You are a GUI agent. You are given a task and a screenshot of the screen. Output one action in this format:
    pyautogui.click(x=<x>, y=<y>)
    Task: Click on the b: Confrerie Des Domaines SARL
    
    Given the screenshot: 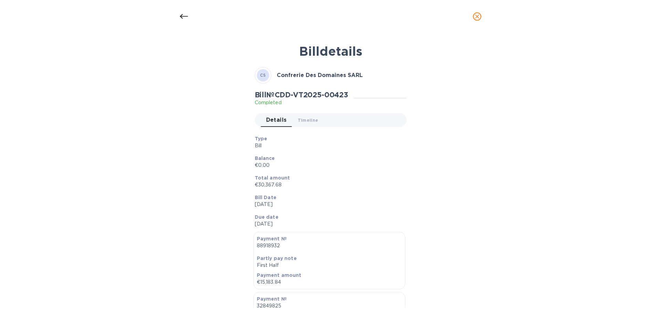 What is the action you would take?
    pyautogui.click(x=320, y=75)
    